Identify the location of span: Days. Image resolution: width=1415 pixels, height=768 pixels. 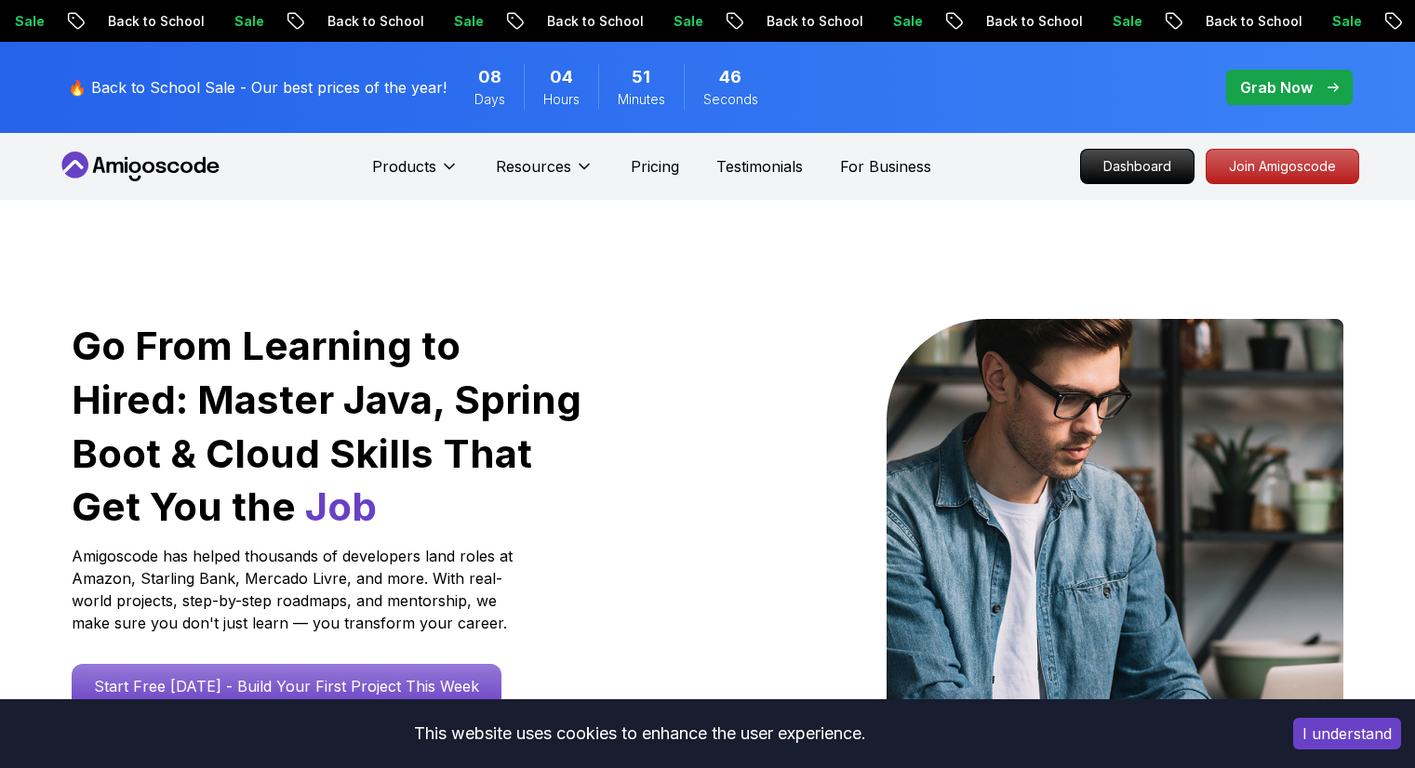
(489, 100).